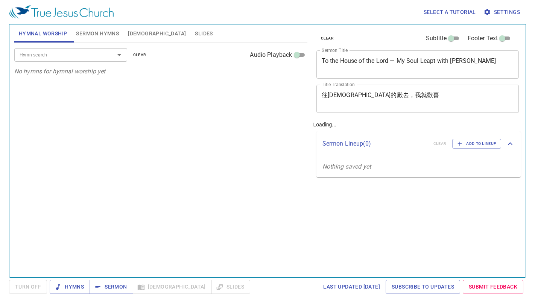 This screenshot has height=304, width=535. What do you see at coordinates (111, 287) in the screenshot?
I see `span: Sermon` at bounding box center [111, 287].